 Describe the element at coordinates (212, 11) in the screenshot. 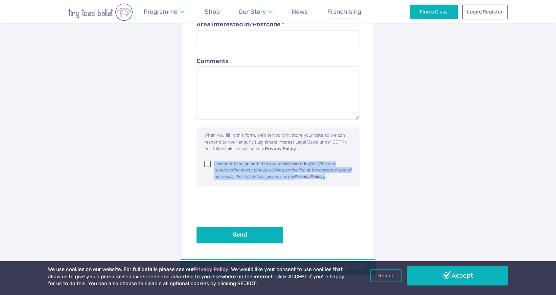

I see `span: Shop` at that location.